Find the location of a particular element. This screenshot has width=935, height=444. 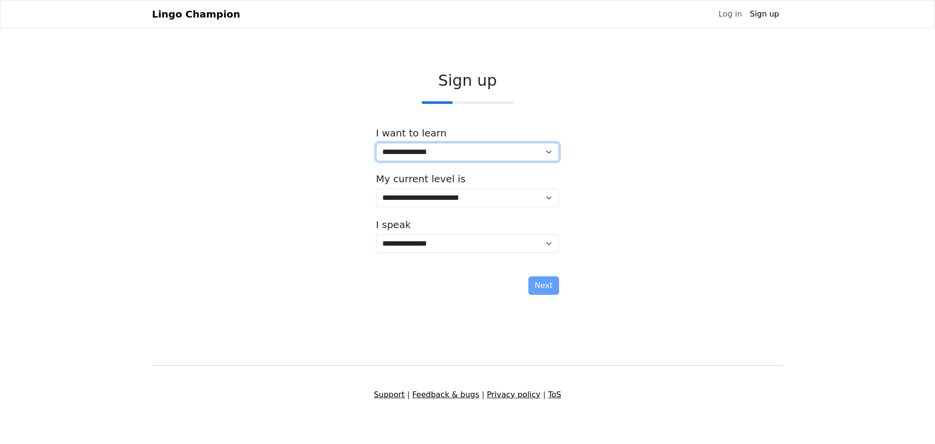

label: I want to learn is located at coordinates (411, 133).